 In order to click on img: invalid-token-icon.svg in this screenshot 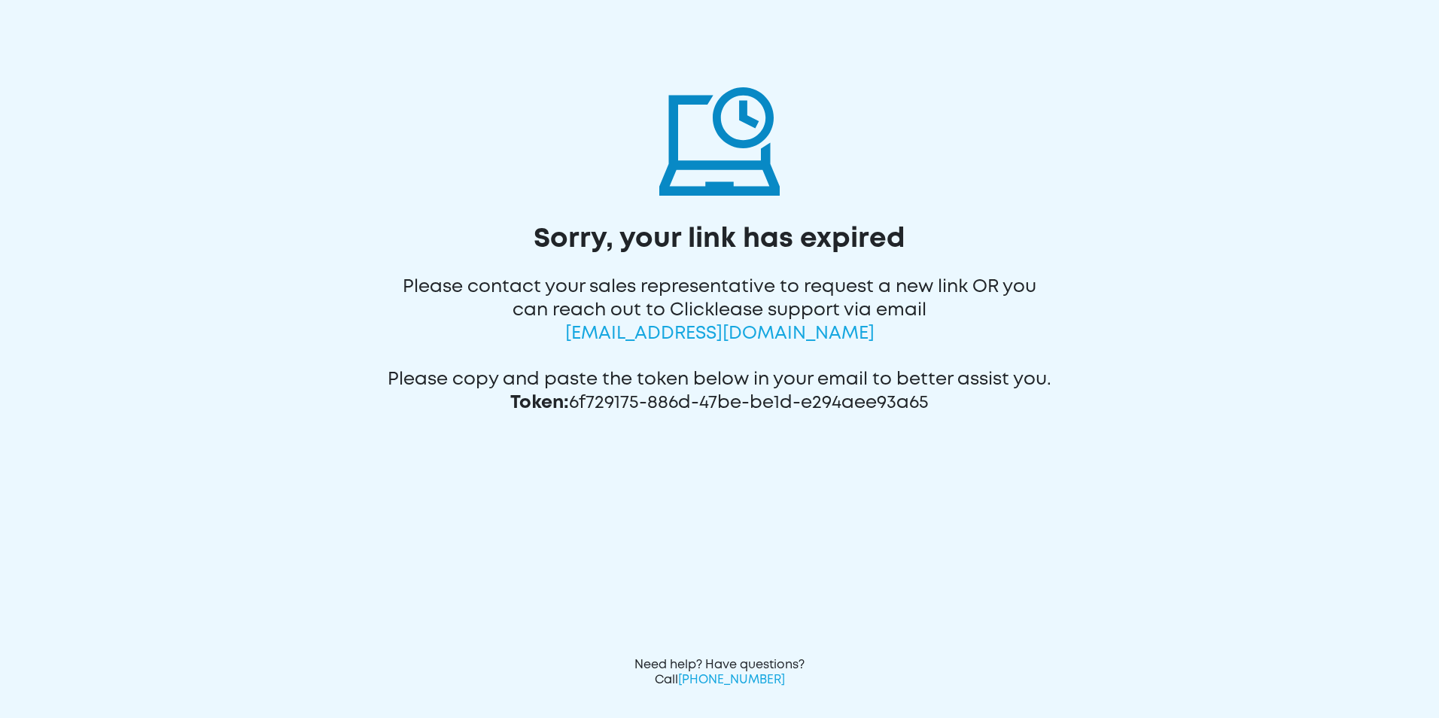, I will do `click(719, 135)`.